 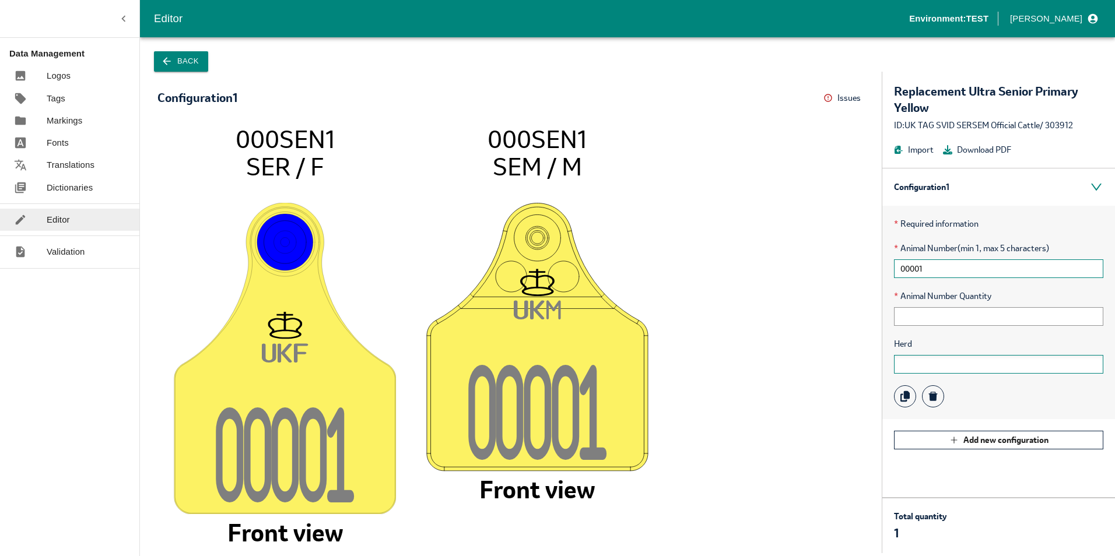 I want to click on span: Animal Number Quantity, so click(x=998, y=296).